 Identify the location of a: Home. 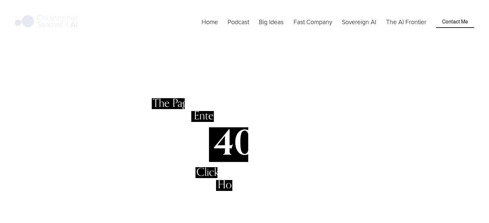
(209, 22).